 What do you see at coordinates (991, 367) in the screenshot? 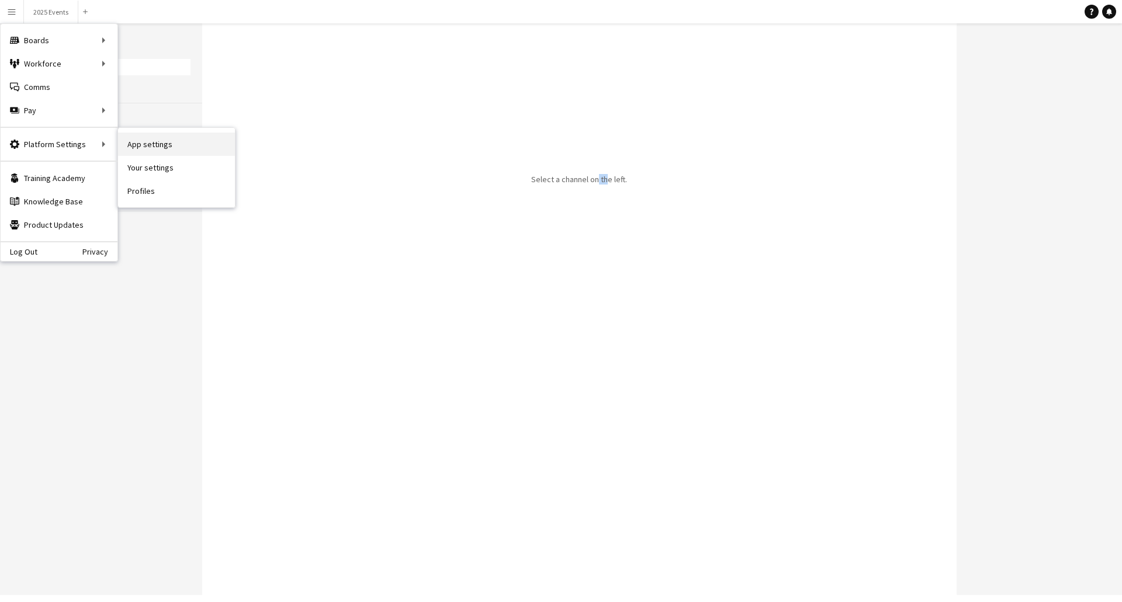
I see `div: Chat Widget` at bounding box center [991, 367].